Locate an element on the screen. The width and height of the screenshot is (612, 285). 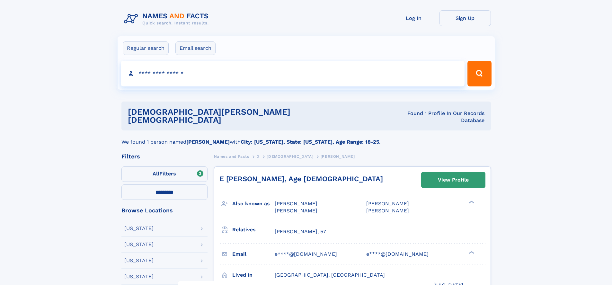
div: Browse Locations is located at coordinates (165, 210).